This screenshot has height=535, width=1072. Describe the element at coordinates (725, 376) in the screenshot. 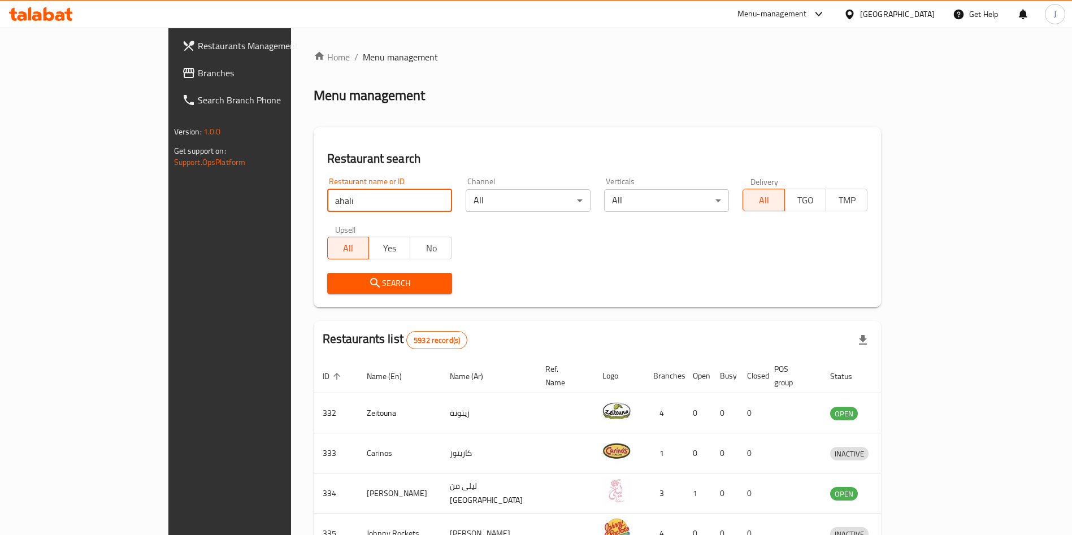

I see `th: Busy` at that location.